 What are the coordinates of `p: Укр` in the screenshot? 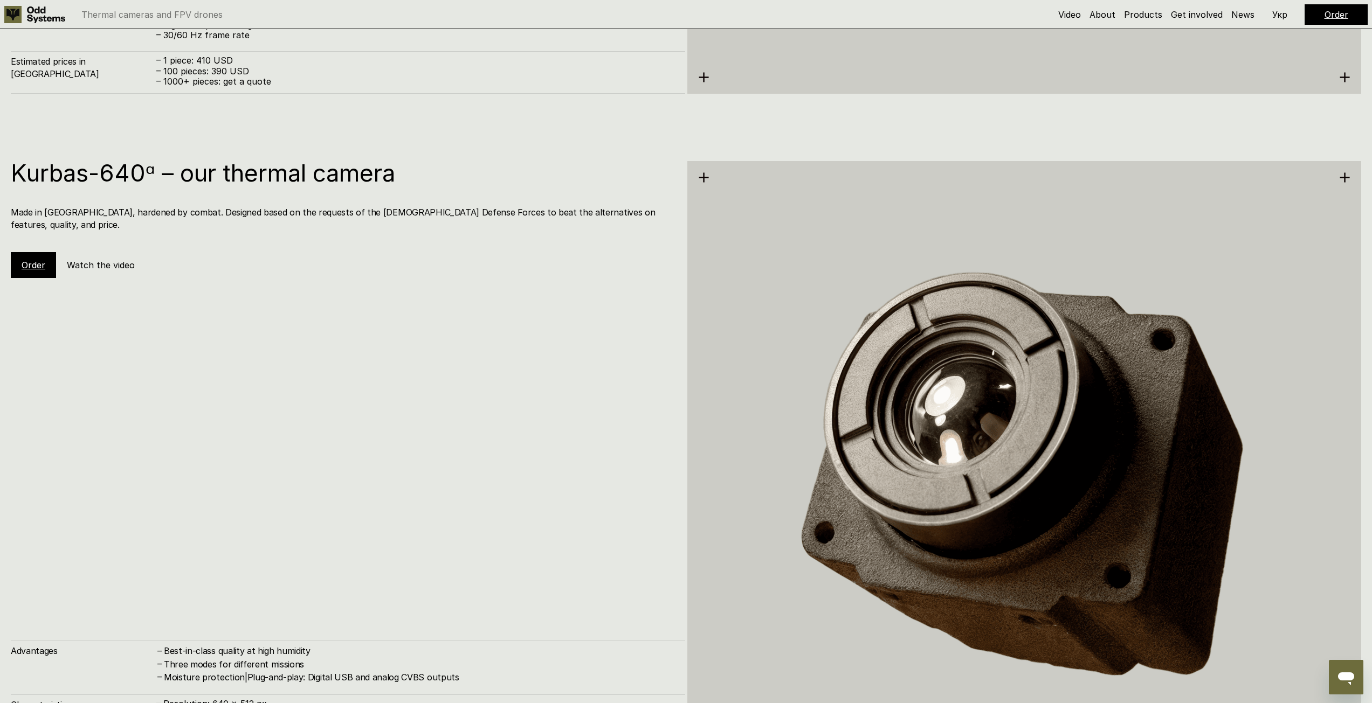 It's located at (1279, 15).